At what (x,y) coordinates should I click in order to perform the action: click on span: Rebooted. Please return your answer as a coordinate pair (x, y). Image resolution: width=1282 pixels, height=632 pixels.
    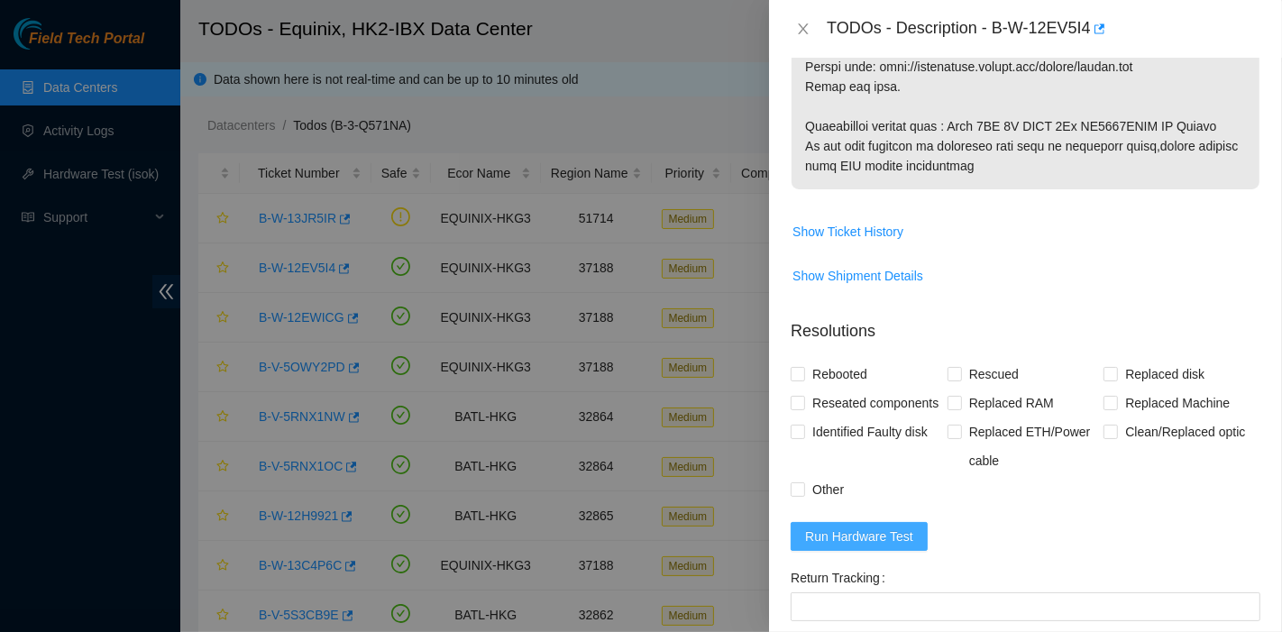
    Looking at the image, I should click on (839, 374).